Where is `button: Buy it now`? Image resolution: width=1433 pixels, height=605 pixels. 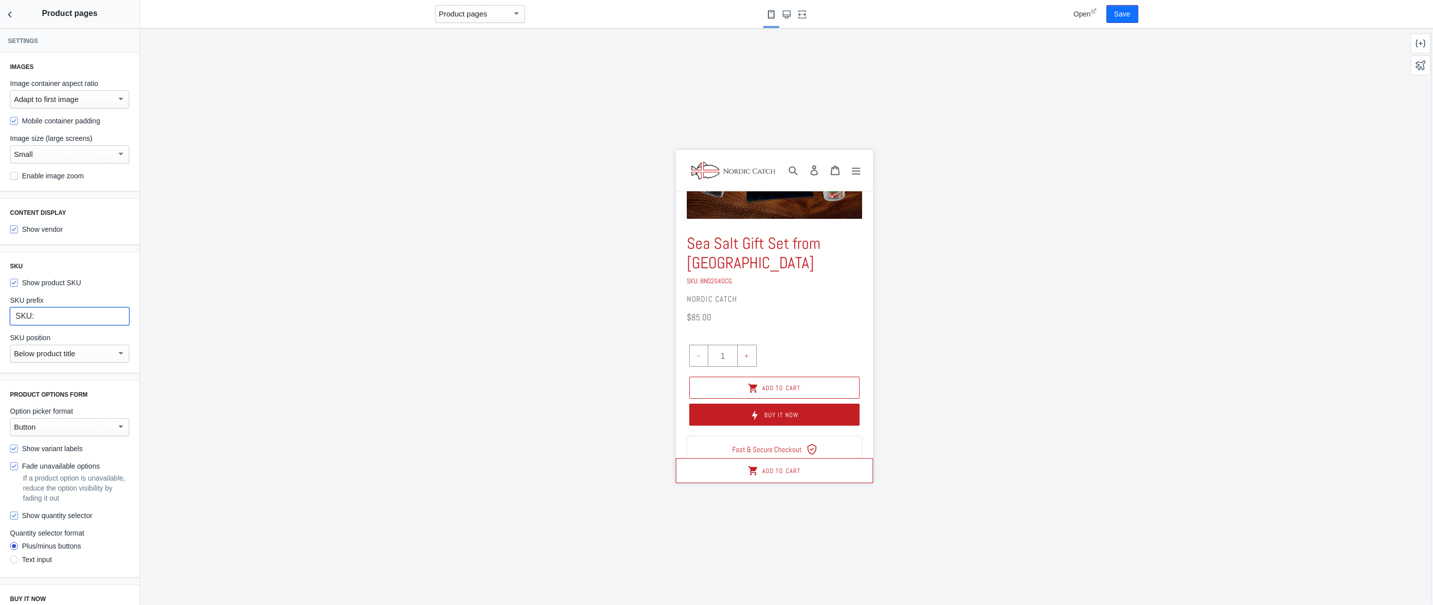 button: Buy it now is located at coordinates (98, 265).